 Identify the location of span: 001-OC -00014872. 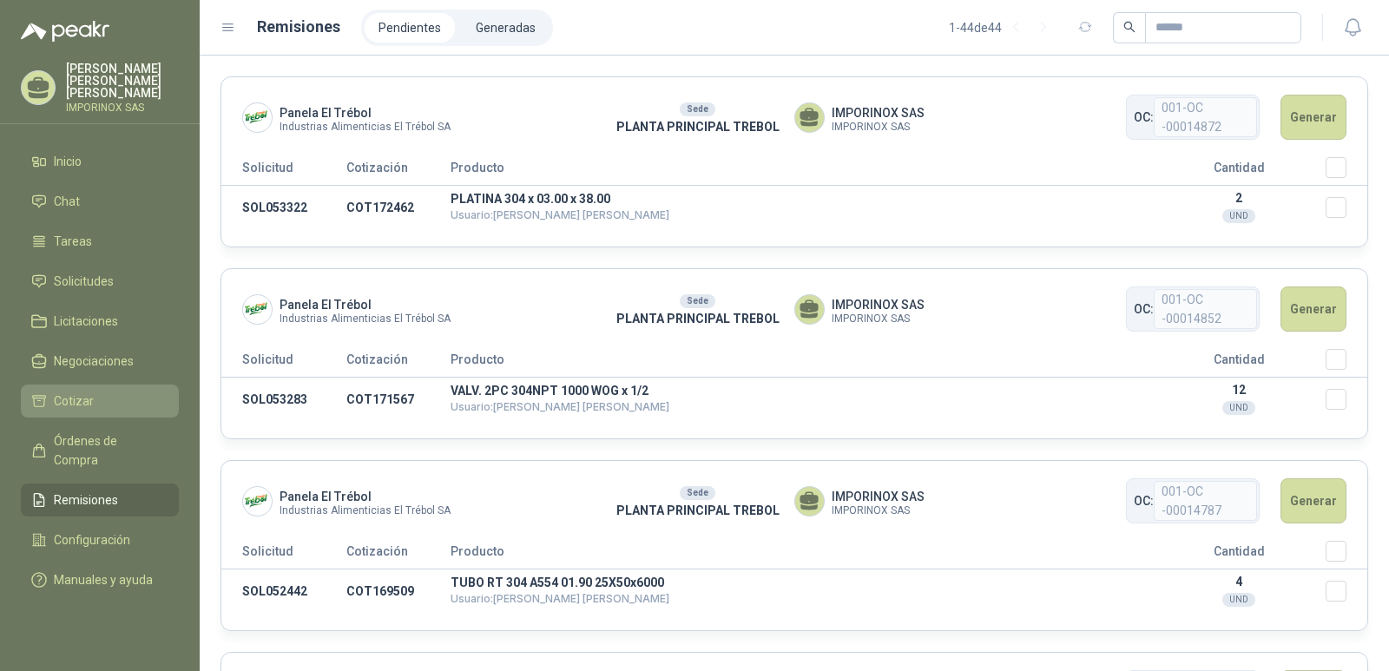
(1205, 117).